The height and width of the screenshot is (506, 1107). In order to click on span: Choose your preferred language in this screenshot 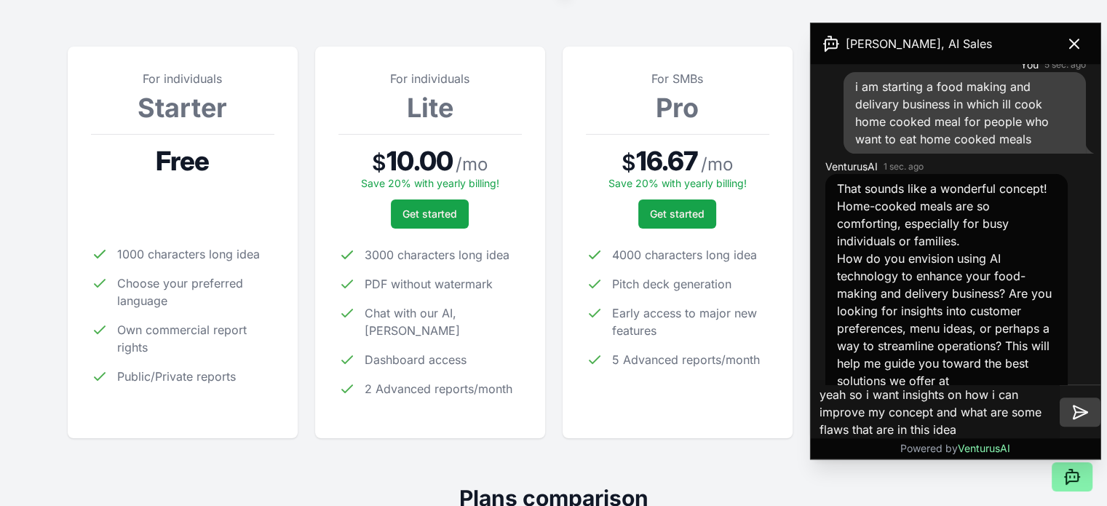, I will do `click(196, 292)`.